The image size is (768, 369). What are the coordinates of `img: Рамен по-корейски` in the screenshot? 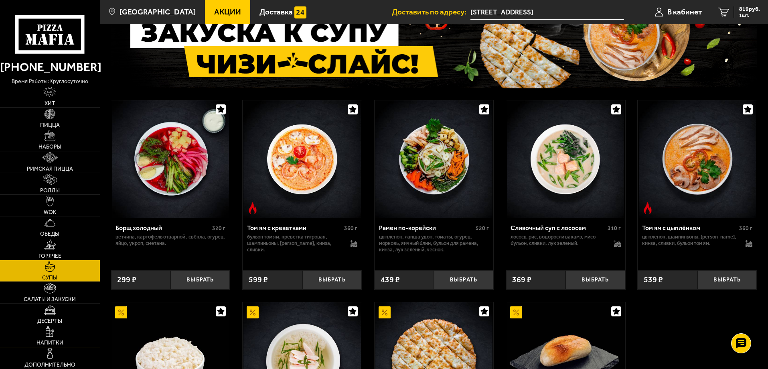 It's located at (434, 159).